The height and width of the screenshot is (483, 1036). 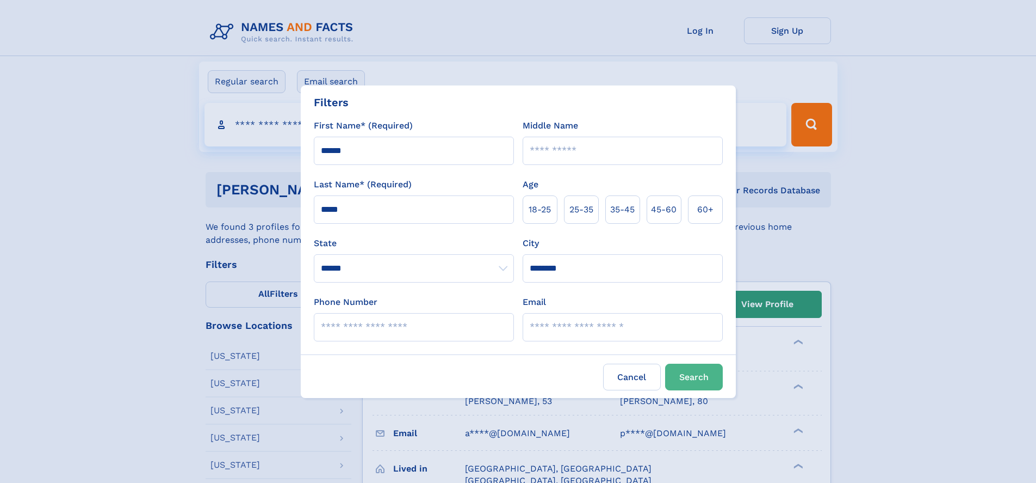 What do you see at coordinates (414, 243) in the screenshot?
I see `label: State` at bounding box center [414, 243].